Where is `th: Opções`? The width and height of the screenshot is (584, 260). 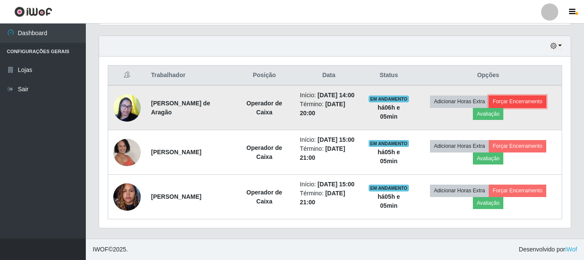 th: Opções is located at coordinates (488, 76).